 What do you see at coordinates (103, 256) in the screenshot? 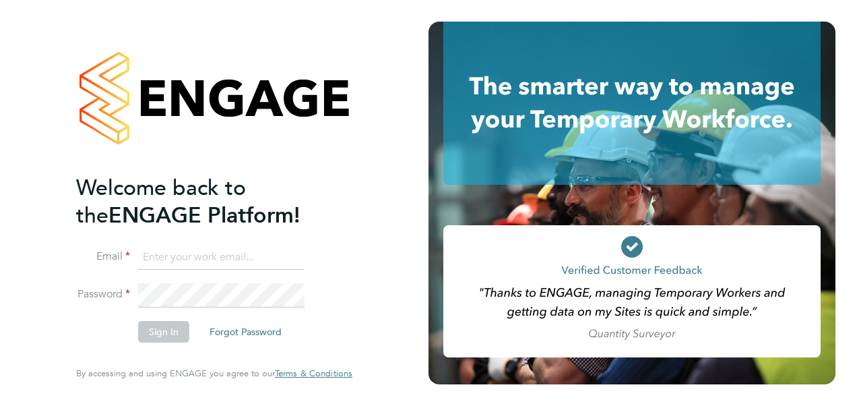
I see `label: Email` at bounding box center [103, 256].